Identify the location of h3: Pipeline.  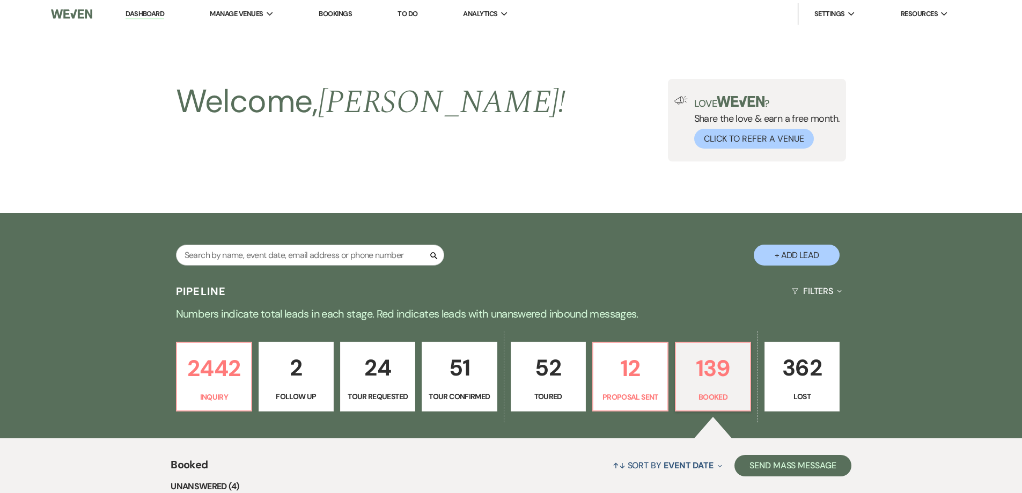
(201, 291).